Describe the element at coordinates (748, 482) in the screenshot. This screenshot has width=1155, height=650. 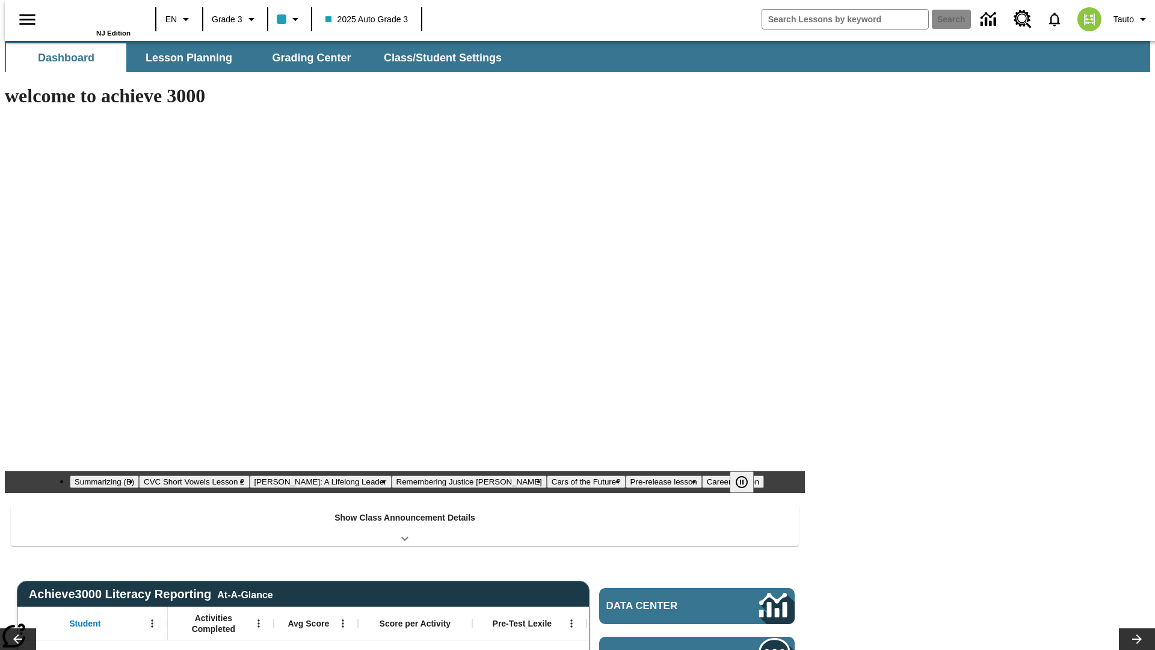
I see `div: Pause` at that location.